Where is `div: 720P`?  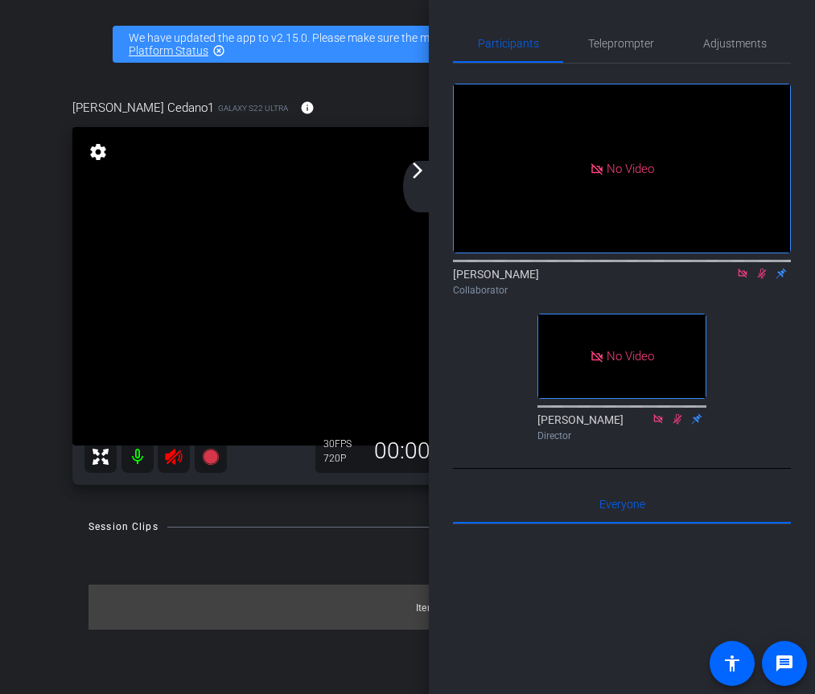
div: 720P is located at coordinates (344, 459).